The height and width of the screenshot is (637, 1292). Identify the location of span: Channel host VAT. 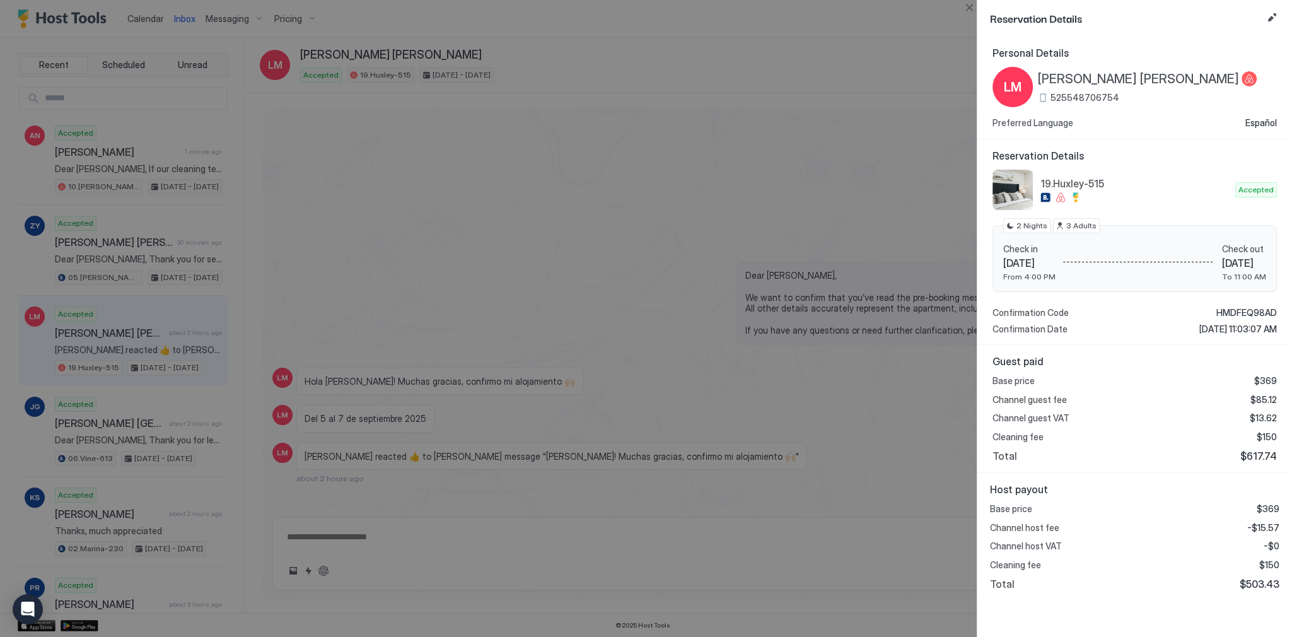
(1026, 546).